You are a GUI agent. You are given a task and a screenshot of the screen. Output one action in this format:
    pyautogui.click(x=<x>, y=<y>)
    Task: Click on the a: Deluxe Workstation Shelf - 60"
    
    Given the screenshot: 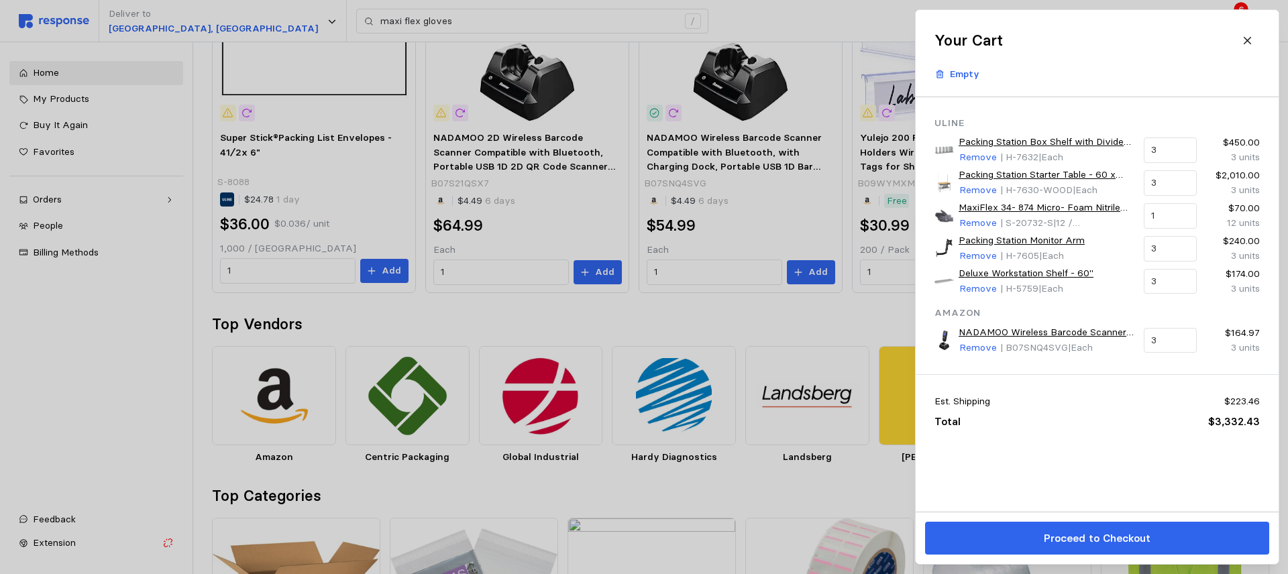 What is the action you would take?
    pyautogui.click(x=1026, y=274)
    